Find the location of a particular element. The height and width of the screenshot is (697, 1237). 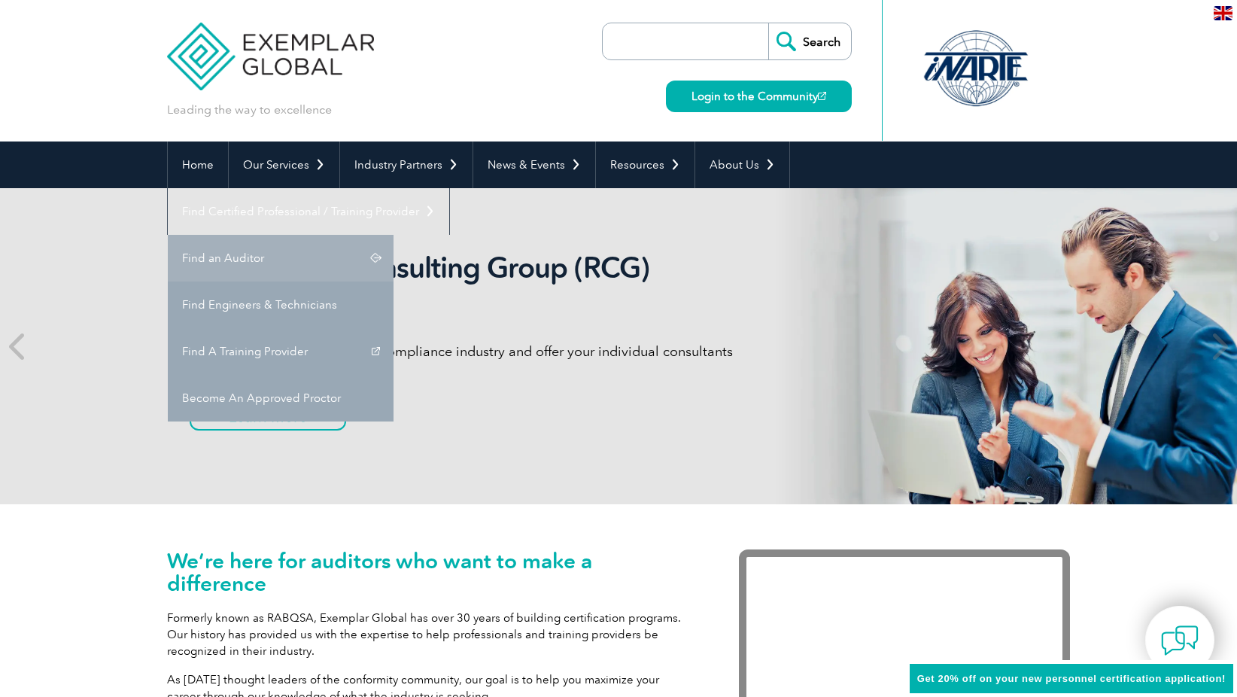

span: Get 20% off on your new personnel certification application! is located at coordinates (1071, 678).